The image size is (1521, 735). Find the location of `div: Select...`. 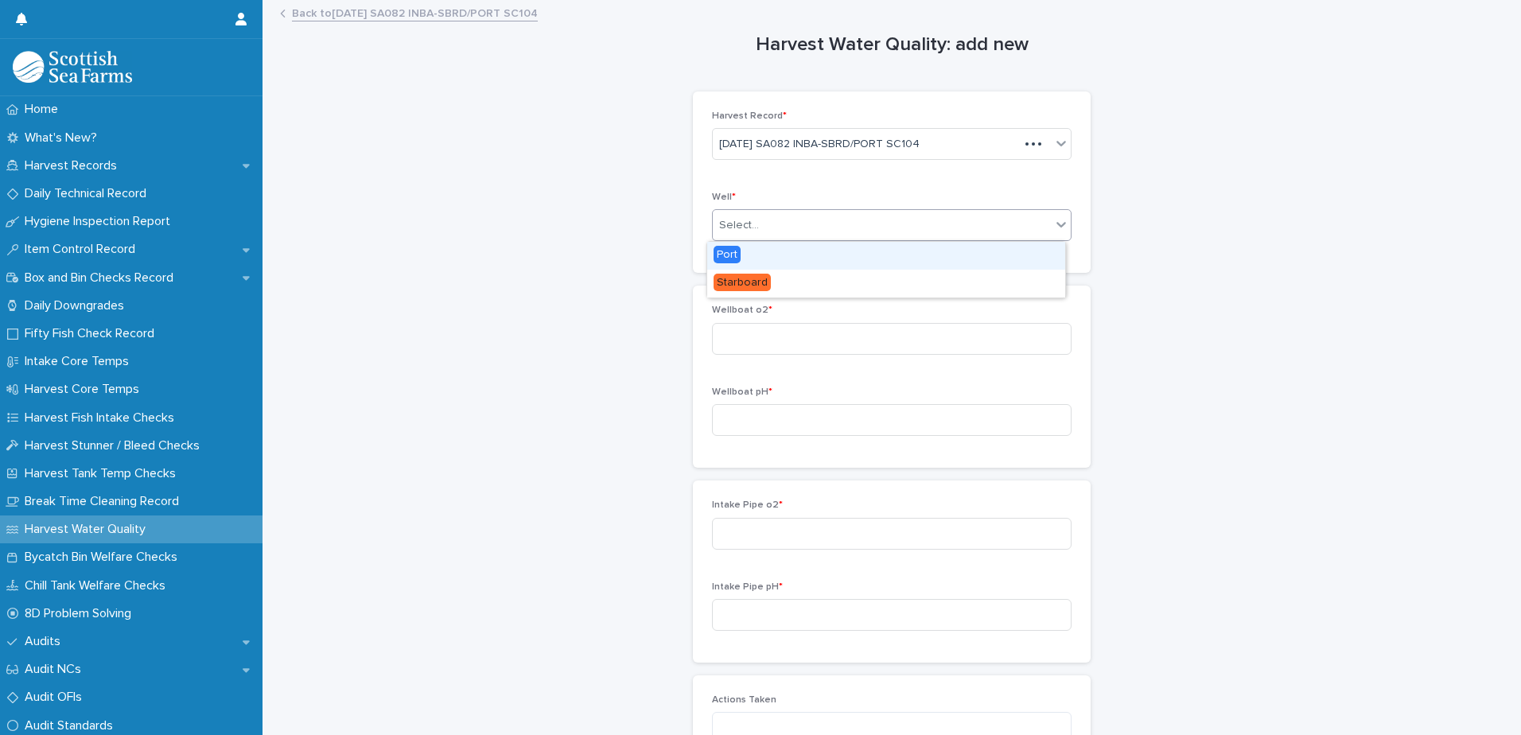

div: Select... is located at coordinates (739, 225).